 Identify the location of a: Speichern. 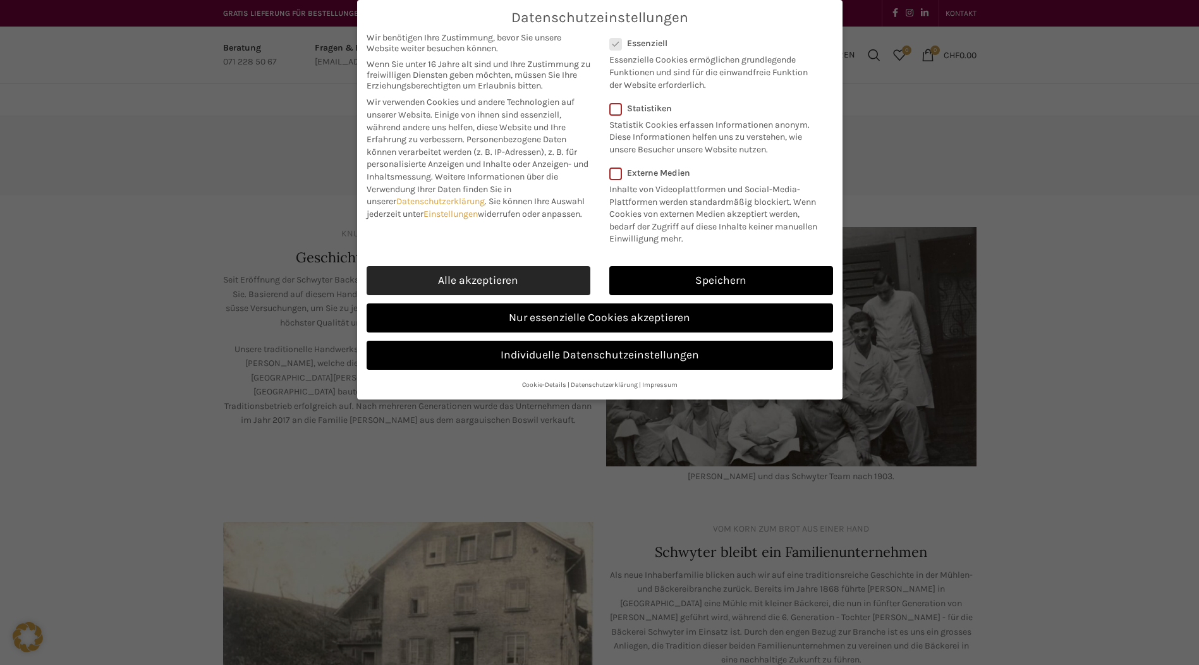
(721, 281).